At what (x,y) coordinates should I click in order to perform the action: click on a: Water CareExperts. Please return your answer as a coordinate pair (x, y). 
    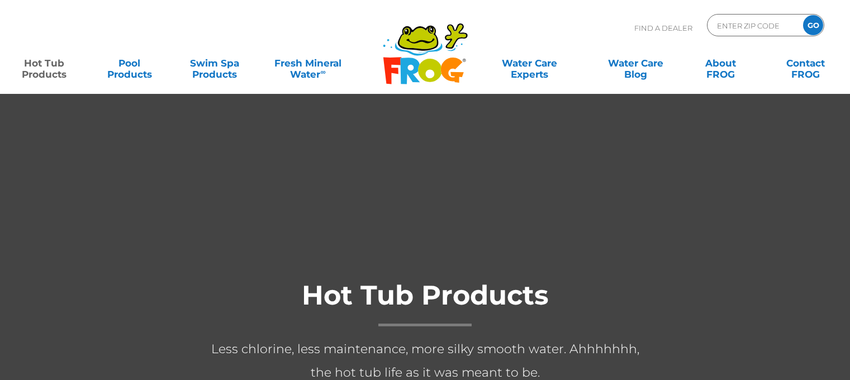
    Looking at the image, I should click on (529, 63).